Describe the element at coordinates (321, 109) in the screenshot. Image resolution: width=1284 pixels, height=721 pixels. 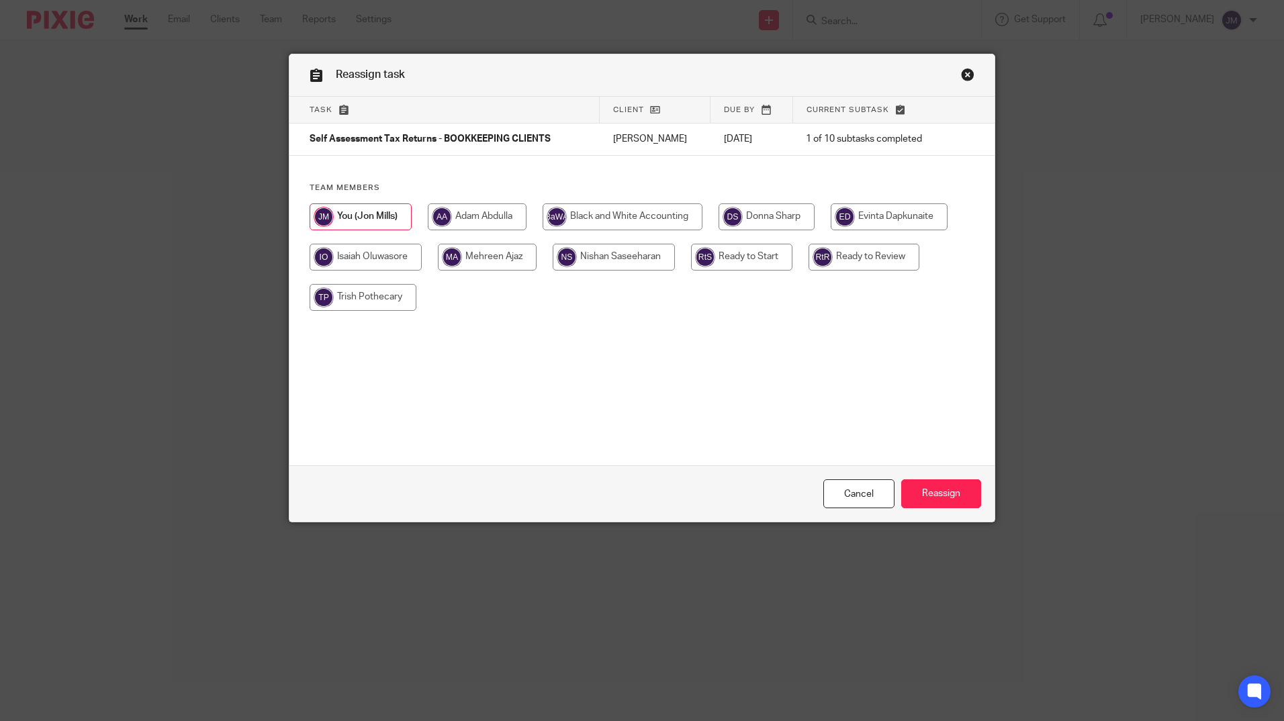
I see `span: Task` at that location.